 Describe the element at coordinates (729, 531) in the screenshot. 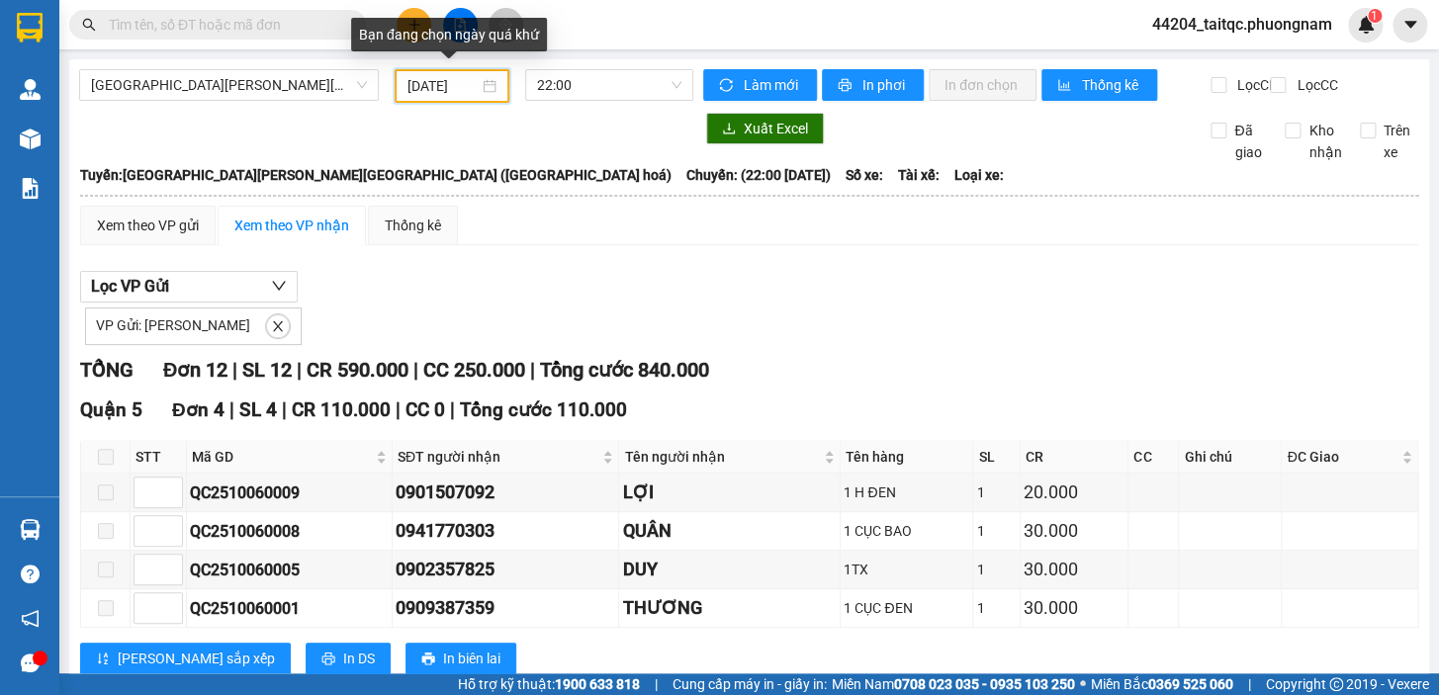

I see `div: QUÂN` at that location.